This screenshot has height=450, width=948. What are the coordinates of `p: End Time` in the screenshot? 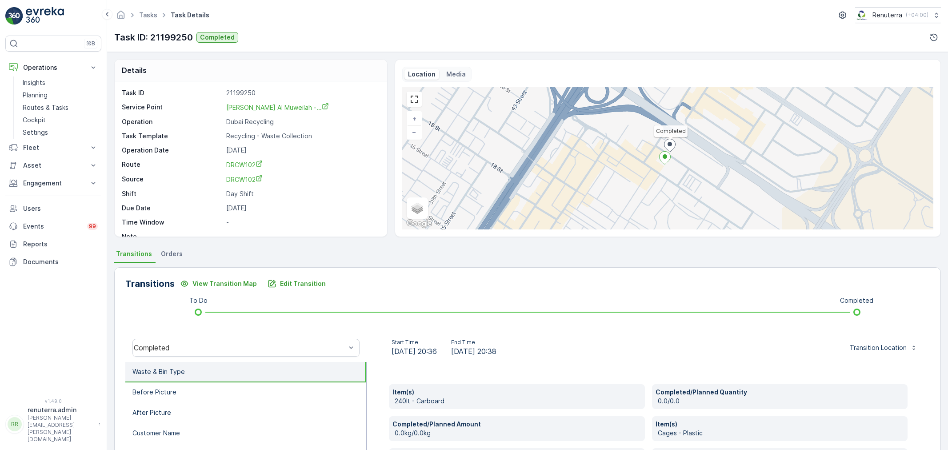 It's located at (474, 342).